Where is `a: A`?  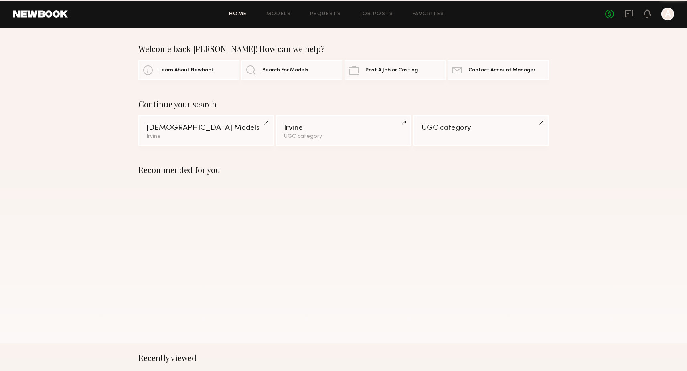
a: A is located at coordinates (668, 14).